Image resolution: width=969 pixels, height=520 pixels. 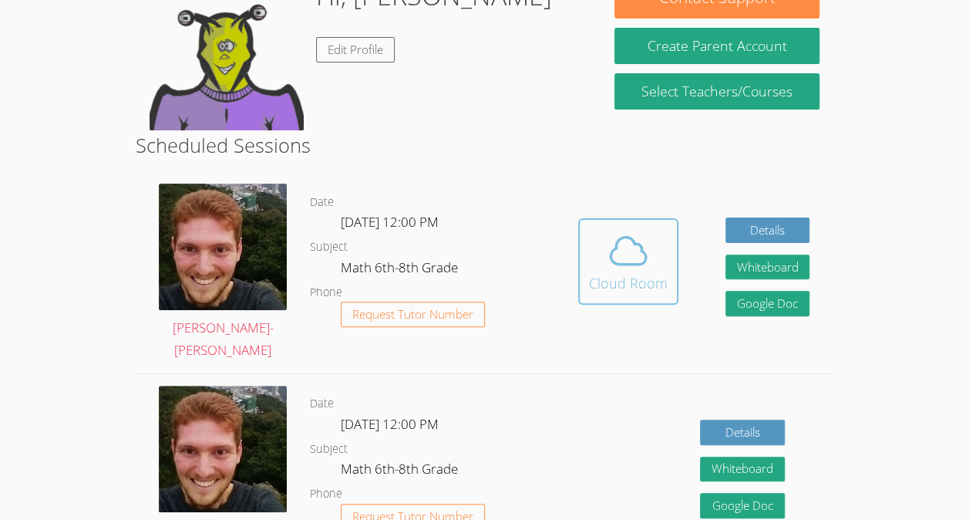 What do you see at coordinates (628, 283) in the screenshot?
I see `div: Cloud Room` at bounding box center [628, 283].